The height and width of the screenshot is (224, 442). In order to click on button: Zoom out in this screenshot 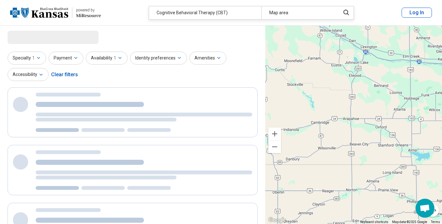, I will do `click(275, 147)`.